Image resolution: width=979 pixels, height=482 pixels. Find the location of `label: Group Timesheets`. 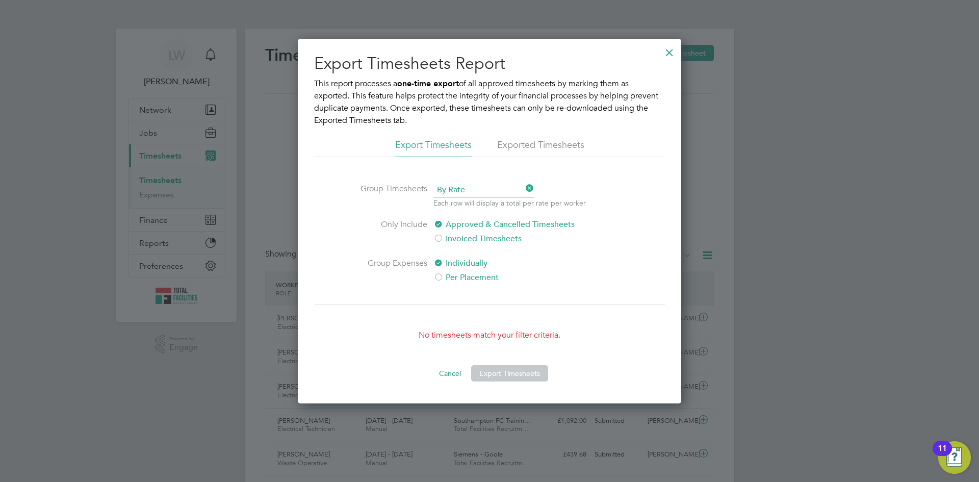

label: Group Timesheets is located at coordinates (389, 194).